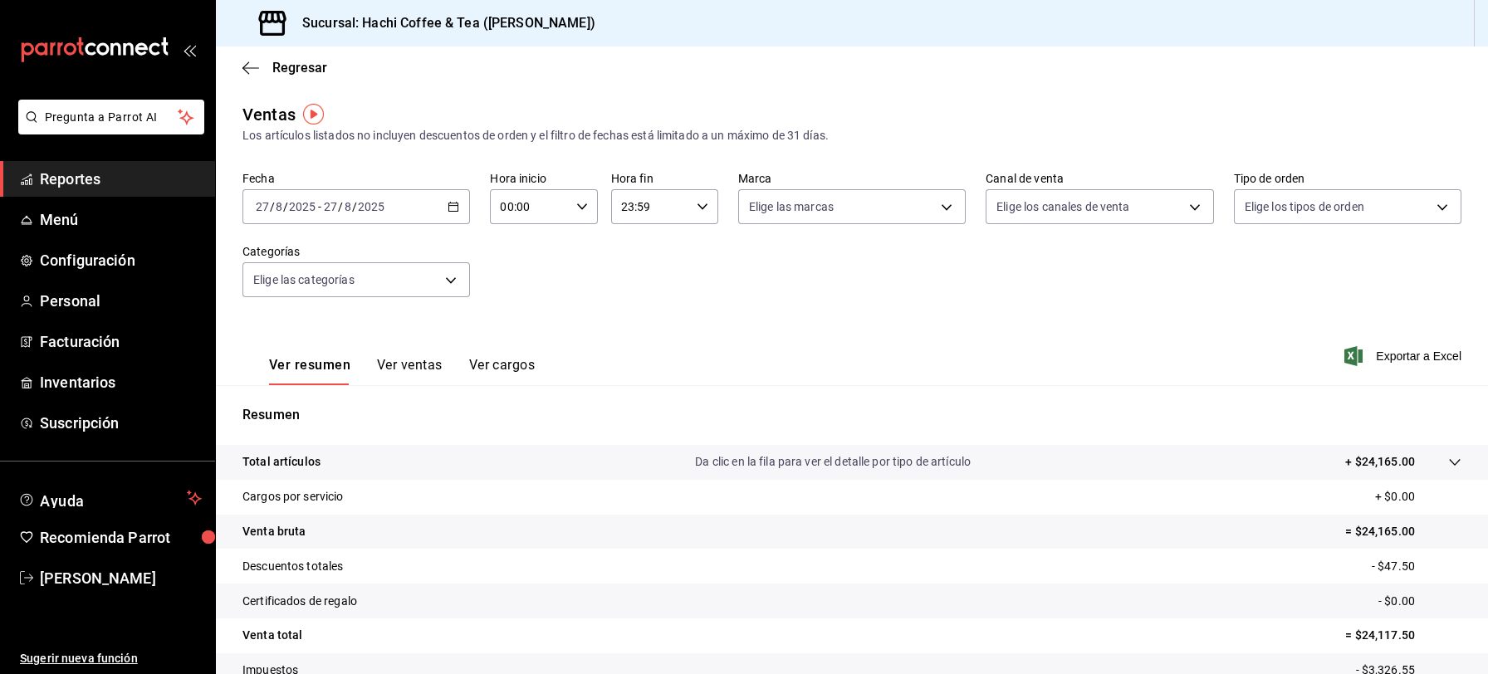  What do you see at coordinates (120, 301) in the screenshot?
I see `span: Personal` at bounding box center [120, 301].